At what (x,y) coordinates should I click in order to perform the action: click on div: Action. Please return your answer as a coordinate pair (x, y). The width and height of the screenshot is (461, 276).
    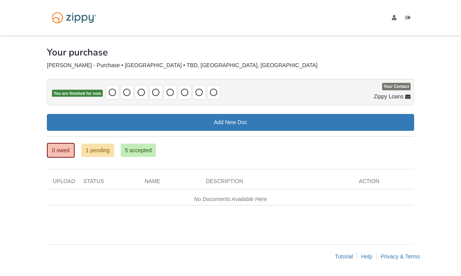
    Looking at the image, I should click on (383, 183).